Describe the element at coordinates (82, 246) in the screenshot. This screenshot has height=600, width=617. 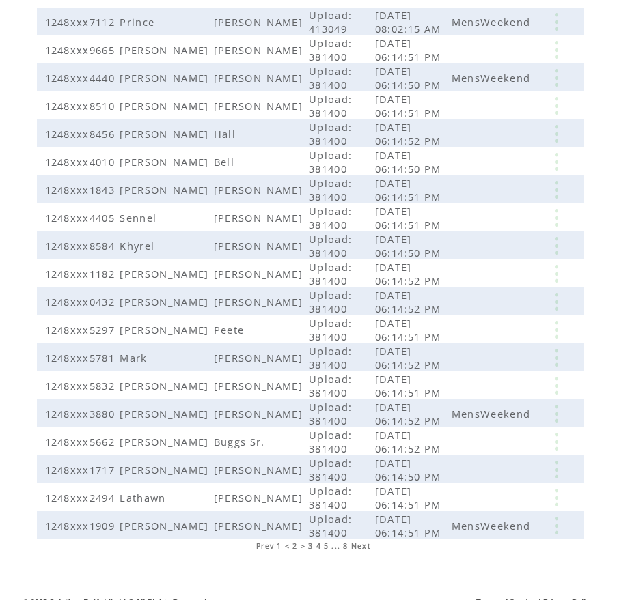
I see `span: 1248xxx8584` at that location.